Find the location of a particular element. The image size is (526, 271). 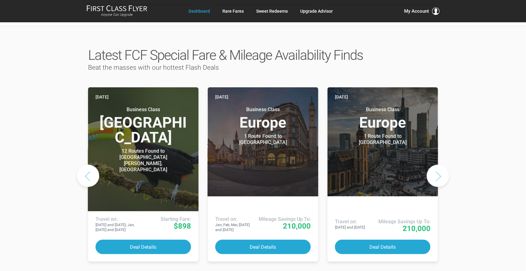

a: Upgrade Advisor is located at coordinates (316, 11).